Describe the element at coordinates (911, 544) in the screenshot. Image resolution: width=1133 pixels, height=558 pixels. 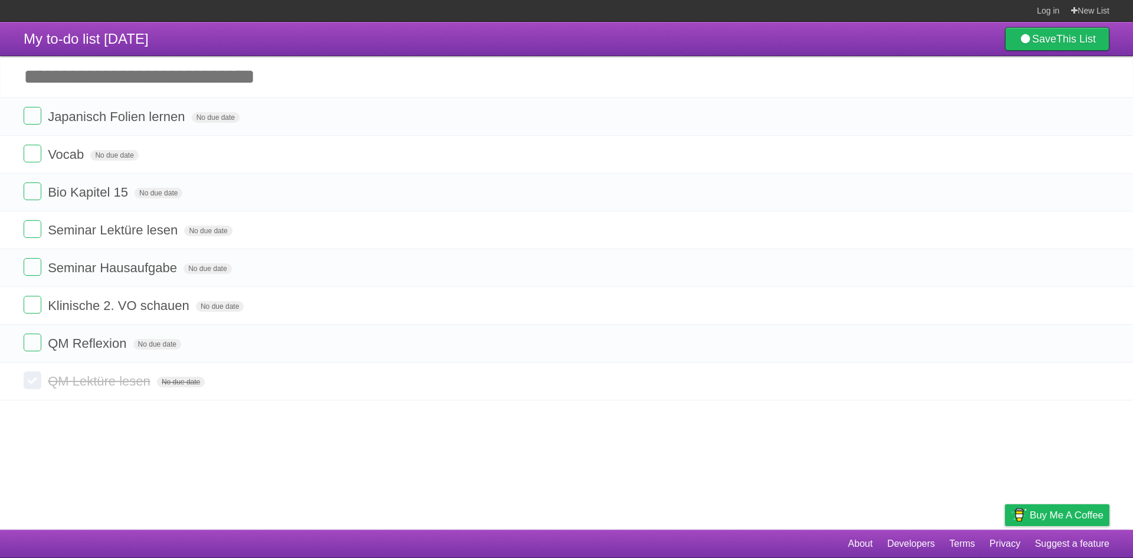
I see `a: Developers` at that location.